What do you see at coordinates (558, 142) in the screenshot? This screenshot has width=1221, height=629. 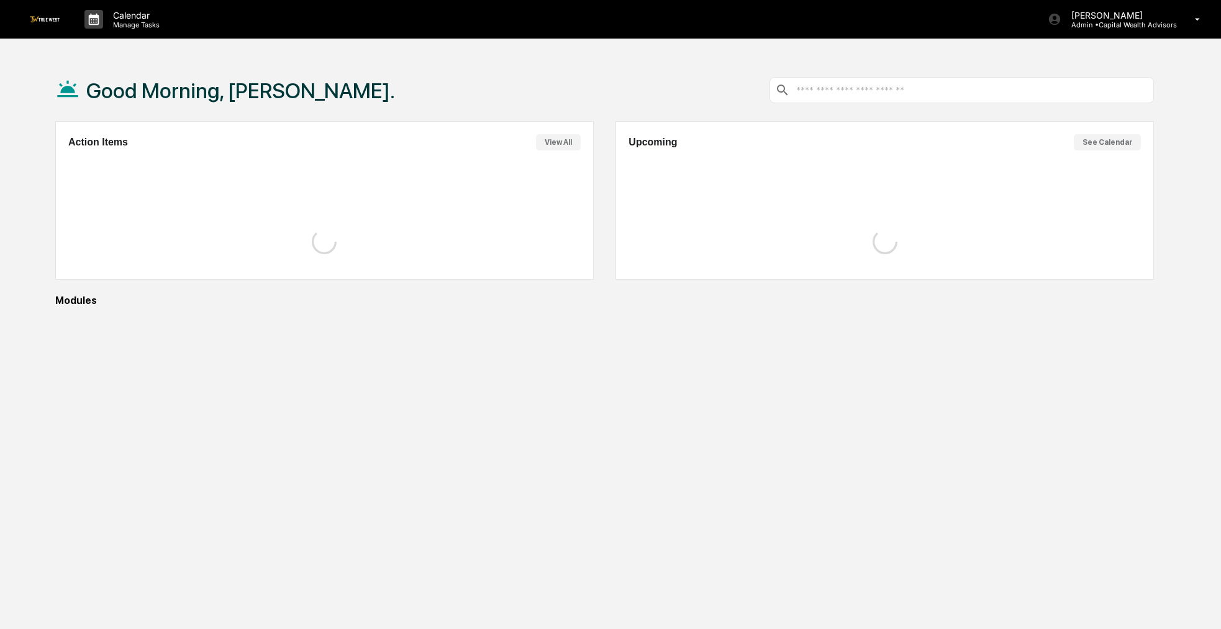 I see `button: View All` at bounding box center [558, 142].